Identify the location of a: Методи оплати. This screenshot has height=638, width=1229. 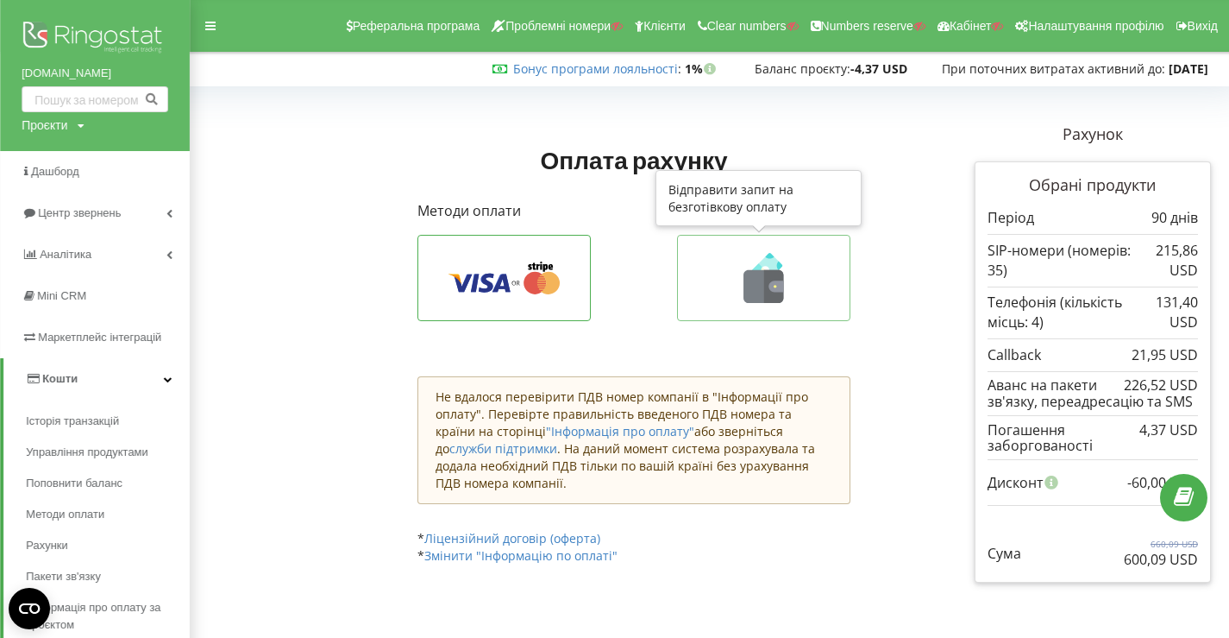
(108, 514).